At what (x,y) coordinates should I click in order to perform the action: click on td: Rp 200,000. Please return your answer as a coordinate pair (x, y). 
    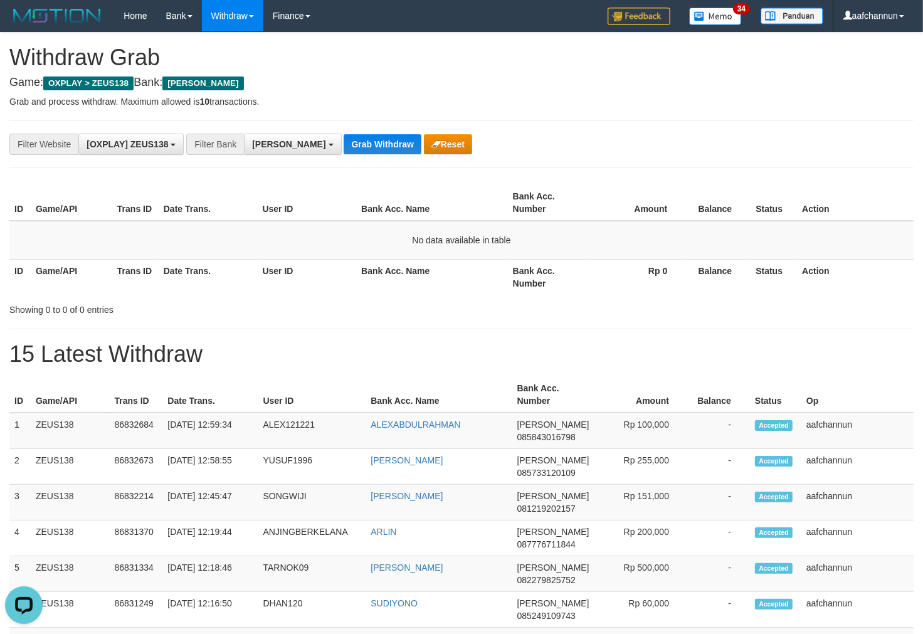
    Looking at the image, I should click on (641, 538).